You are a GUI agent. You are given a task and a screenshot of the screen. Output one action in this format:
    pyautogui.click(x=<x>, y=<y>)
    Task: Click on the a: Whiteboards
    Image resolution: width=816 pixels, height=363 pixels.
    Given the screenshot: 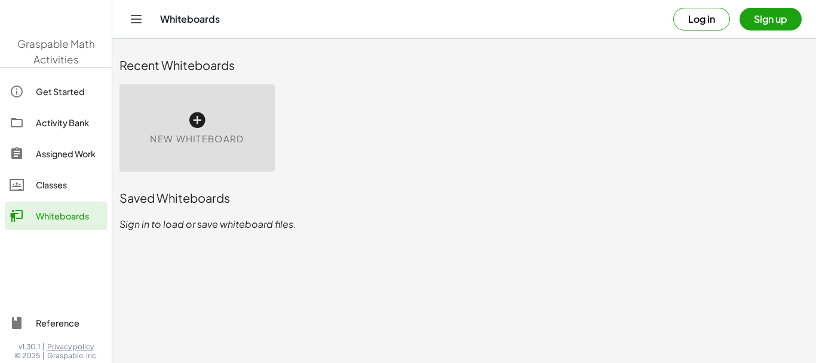 What is the action you would take?
    pyautogui.click(x=56, y=216)
    